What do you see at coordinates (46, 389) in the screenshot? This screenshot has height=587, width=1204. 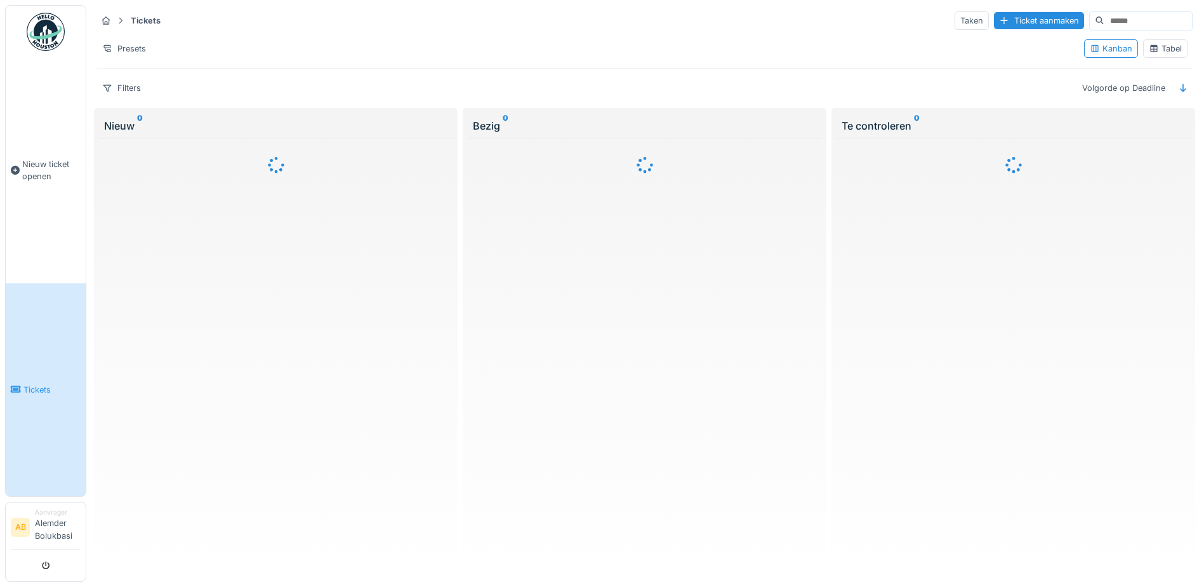 I see `a: Tickets` at bounding box center [46, 389].